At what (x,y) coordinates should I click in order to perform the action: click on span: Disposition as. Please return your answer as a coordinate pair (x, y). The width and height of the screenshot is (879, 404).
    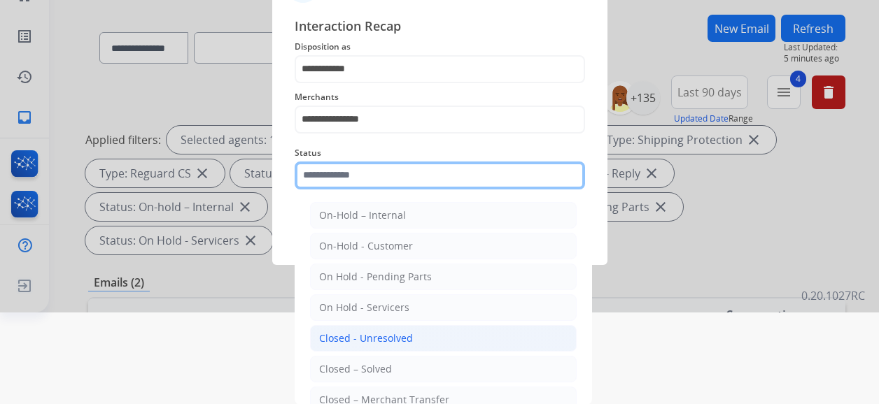
    Looking at the image, I should click on (439, 47).